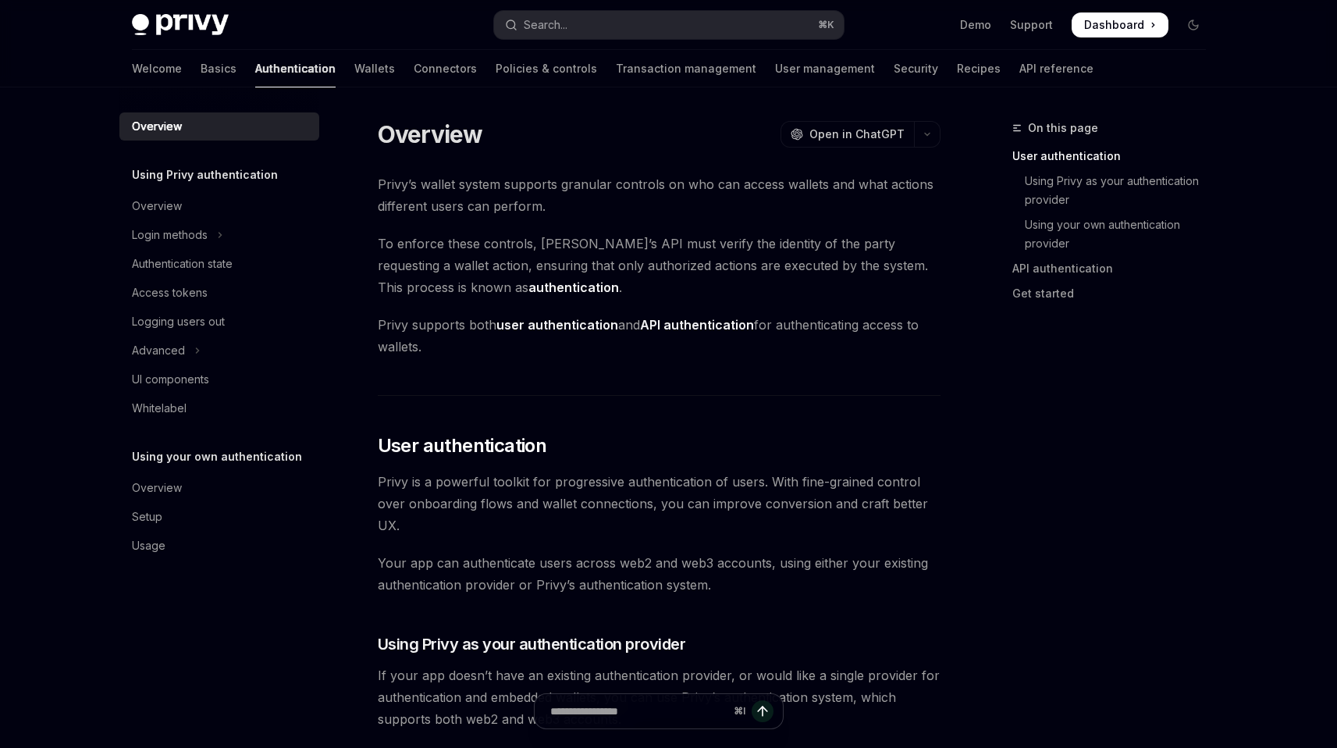  What do you see at coordinates (169, 235) in the screenshot?
I see `div: Login methods` at bounding box center [169, 235].